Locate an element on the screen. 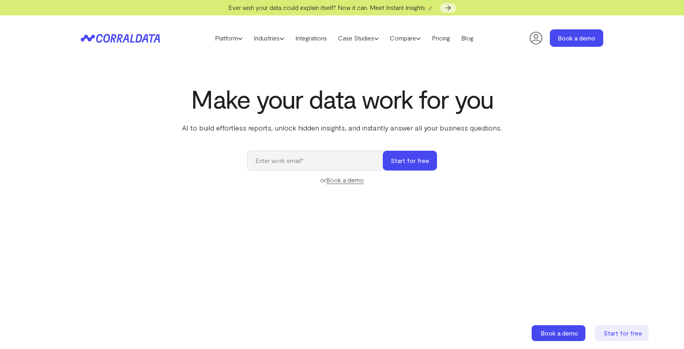  span: Book a demo is located at coordinates (560, 332).